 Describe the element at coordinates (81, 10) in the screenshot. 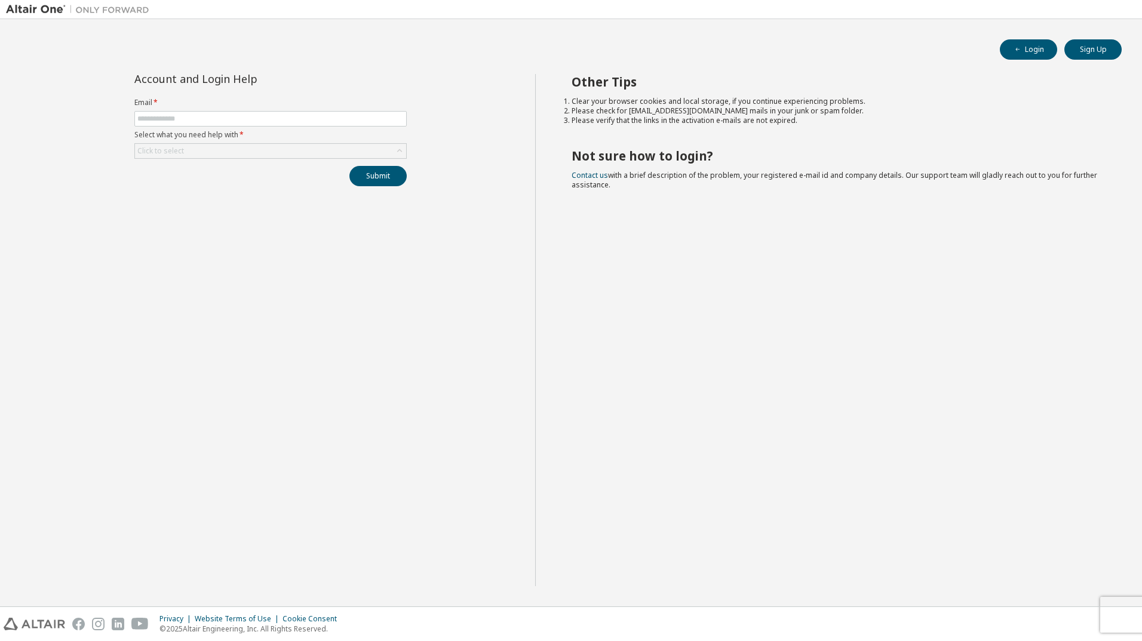

I see `img: Altair One` at that location.